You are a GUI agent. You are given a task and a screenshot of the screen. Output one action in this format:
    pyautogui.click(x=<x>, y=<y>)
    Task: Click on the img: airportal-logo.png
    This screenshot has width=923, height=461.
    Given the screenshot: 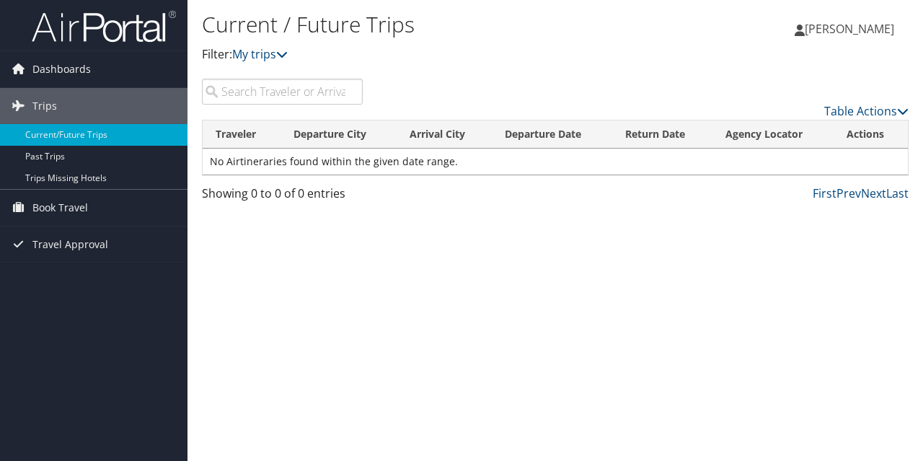 What is the action you would take?
    pyautogui.click(x=104, y=26)
    